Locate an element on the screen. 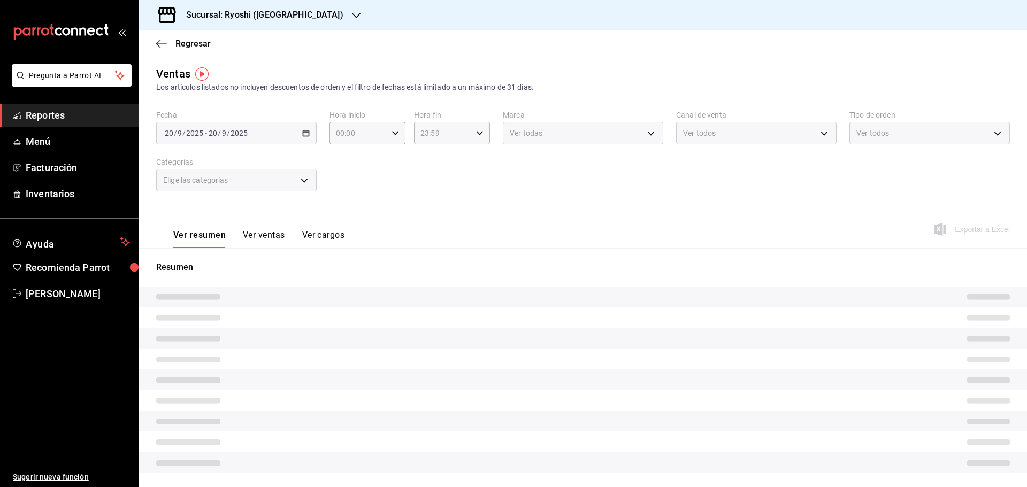 This screenshot has width=1027, height=487. label: Categorías is located at coordinates (236, 162).